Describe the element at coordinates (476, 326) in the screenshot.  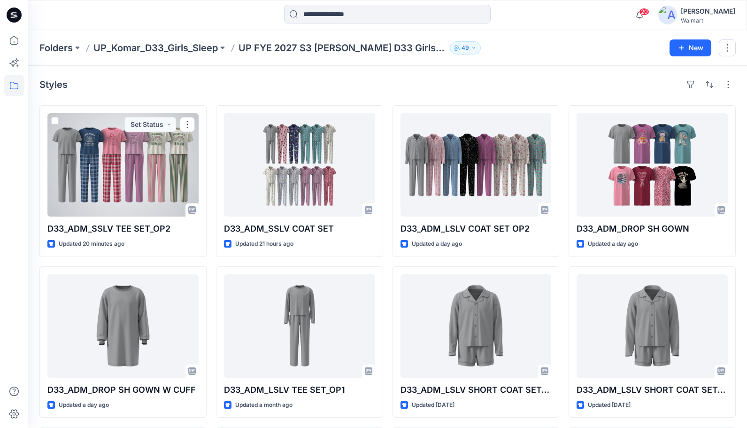
I see `a: D33_ADM_LSLV SHORT COAT SET_OP2` at that location.